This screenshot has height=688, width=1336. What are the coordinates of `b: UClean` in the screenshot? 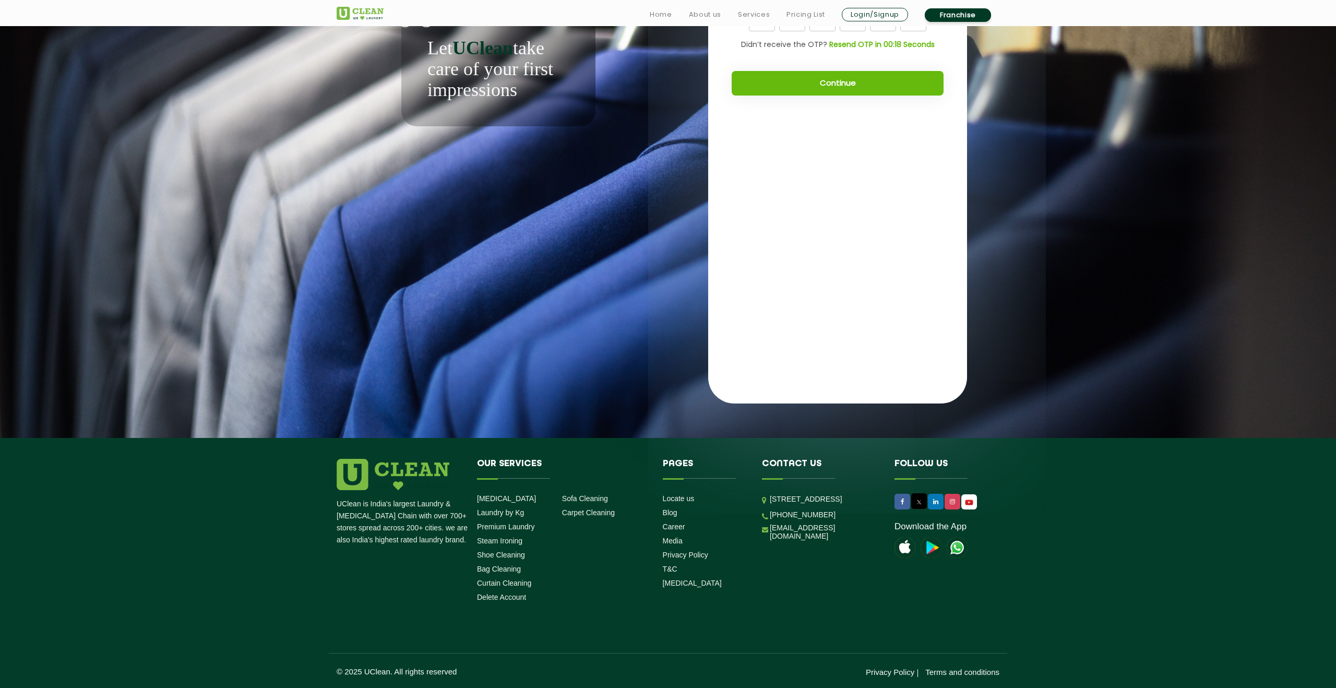 It's located at (483, 48).